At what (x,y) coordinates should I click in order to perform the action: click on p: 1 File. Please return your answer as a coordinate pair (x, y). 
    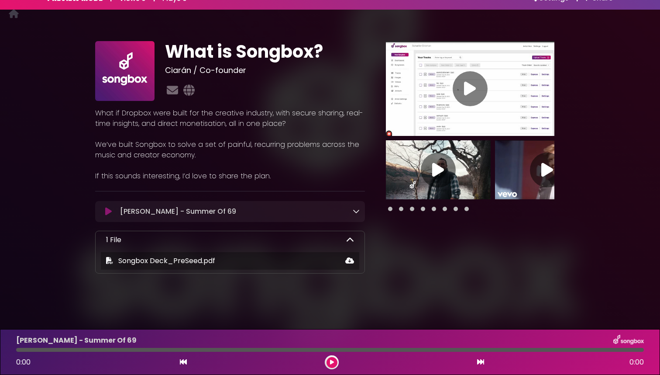
    Looking at the image, I should click on (114, 240).